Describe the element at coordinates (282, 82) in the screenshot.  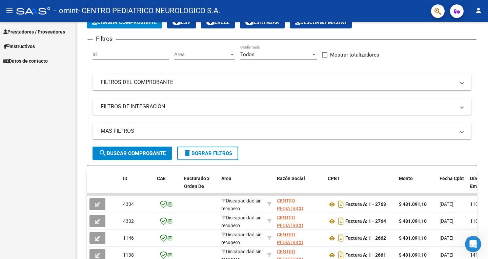
I see `mat-expansion-panel-header: FILTROS DEL COMPROBANTE` at that location.